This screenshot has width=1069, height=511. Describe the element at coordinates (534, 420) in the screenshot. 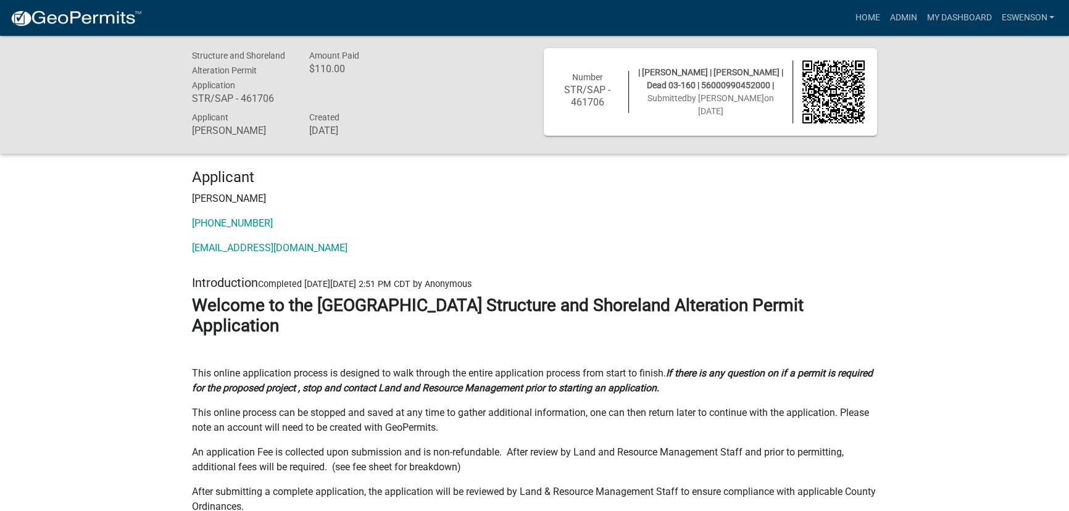

I see `p: This online process can be stopped and saved at any time to gather additional information, one ca...` at that location.